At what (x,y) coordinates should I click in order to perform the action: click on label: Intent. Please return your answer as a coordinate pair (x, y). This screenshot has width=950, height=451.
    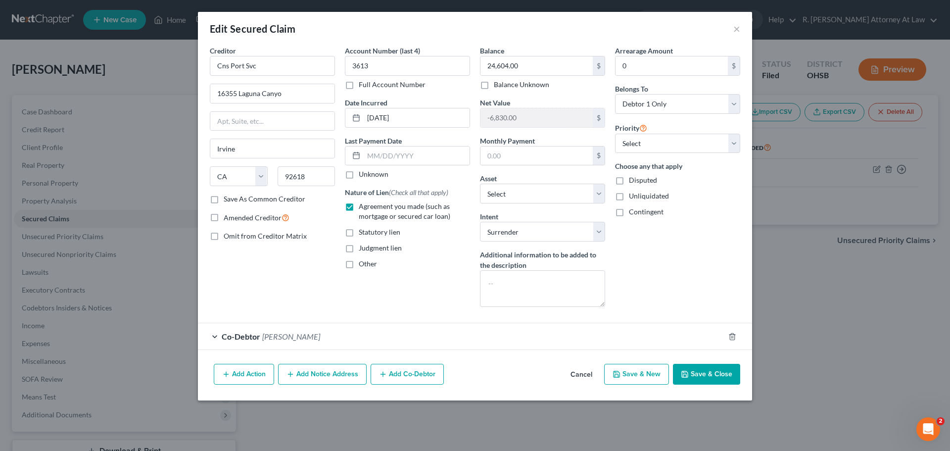
    Looking at the image, I should click on (489, 216).